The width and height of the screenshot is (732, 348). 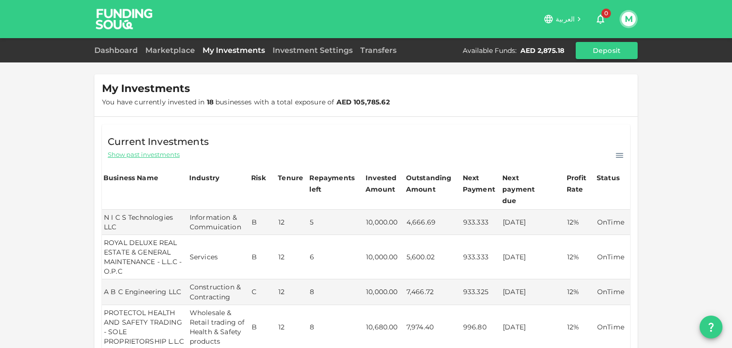 I want to click on div: Outstanding Amount, so click(x=430, y=183).